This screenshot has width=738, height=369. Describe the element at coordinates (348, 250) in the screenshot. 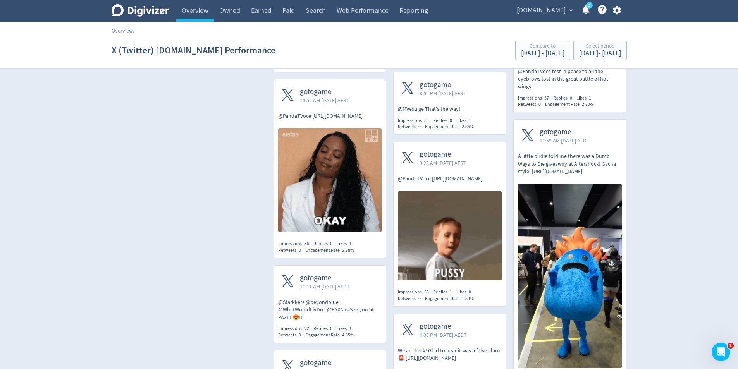

I see `span: 2.78%` at that location.